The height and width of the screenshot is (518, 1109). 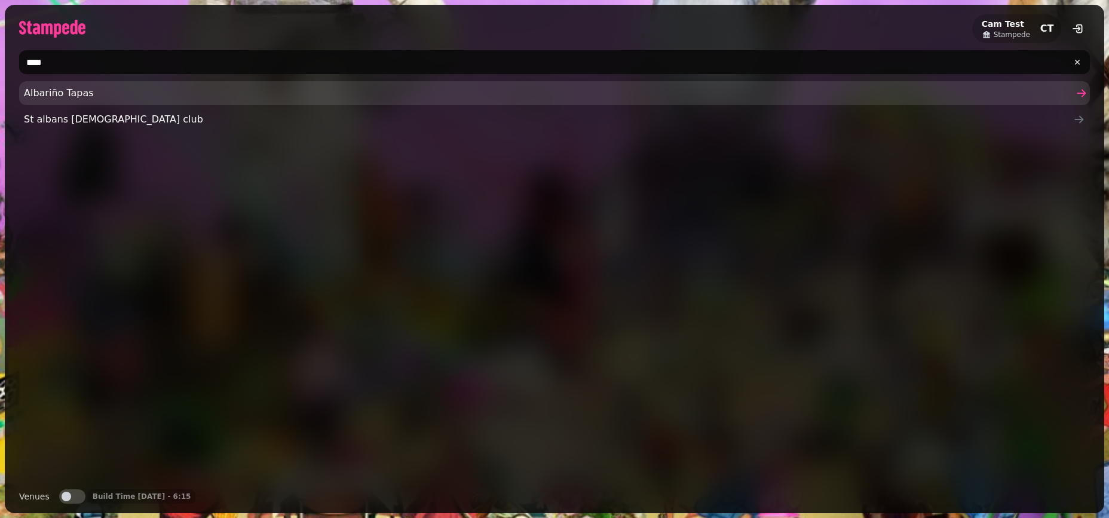 I want to click on span: Albariño Tapas, so click(x=549, y=93).